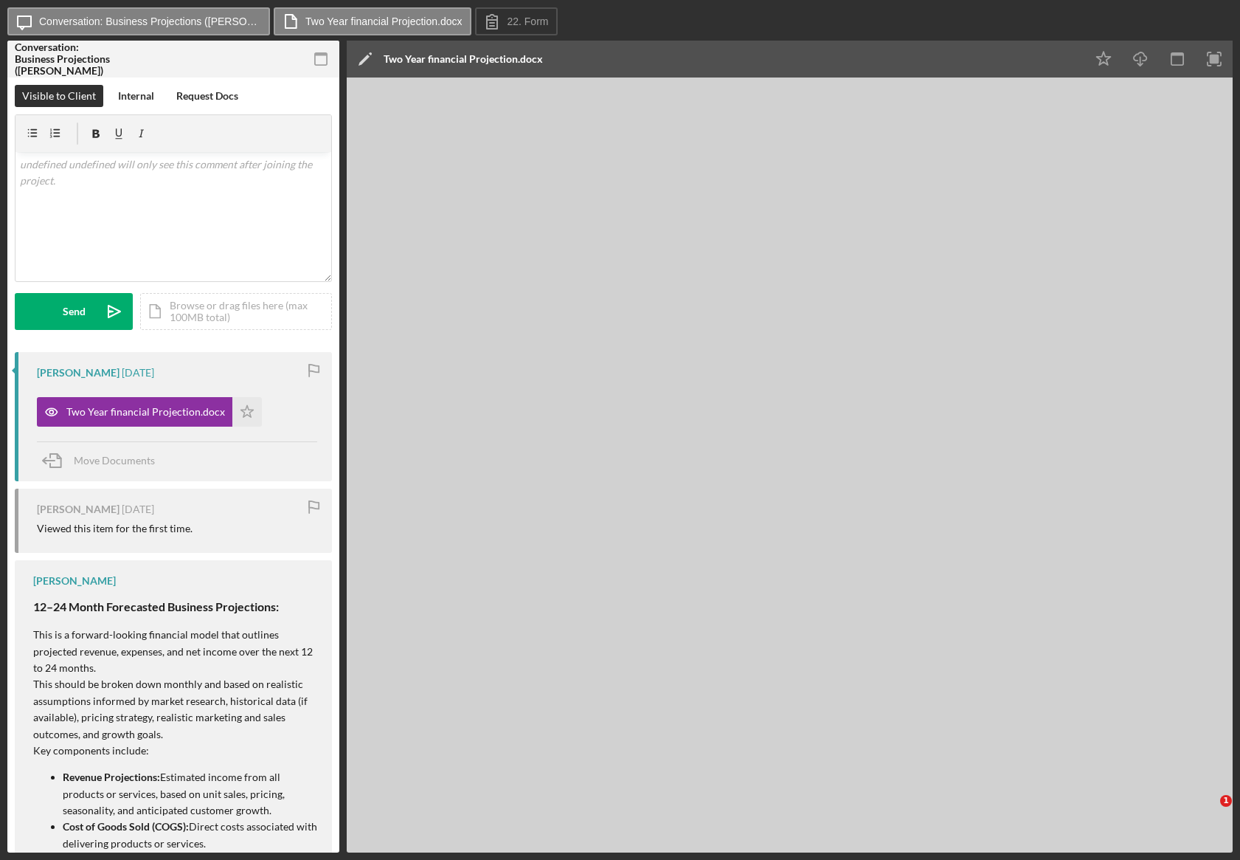 The height and width of the screenshot is (860, 1240). Describe the element at coordinates (136, 96) in the screenshot. I see `div: Internal` at that location.